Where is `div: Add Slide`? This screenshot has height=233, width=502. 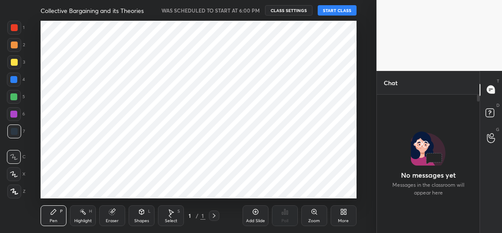 div: Add Slide is located at coordinates (256, 221).